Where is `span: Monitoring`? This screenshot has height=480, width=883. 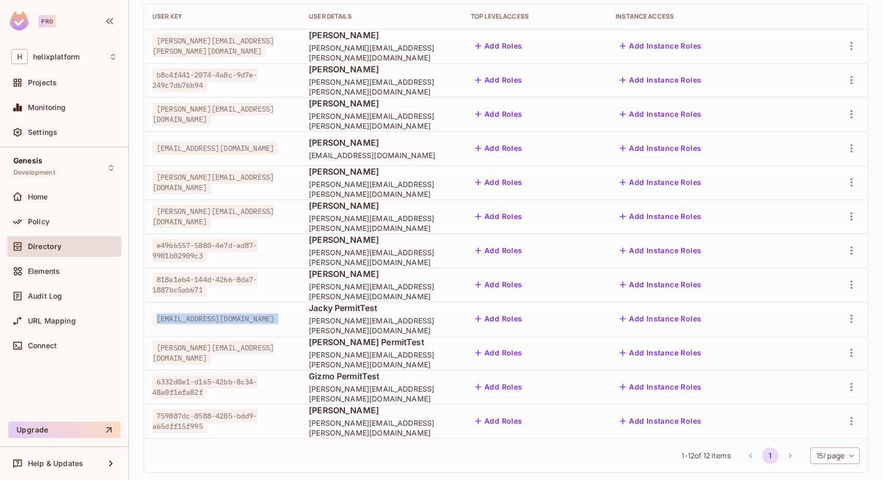 span: Monitoring is located at coordinates (47, 107).